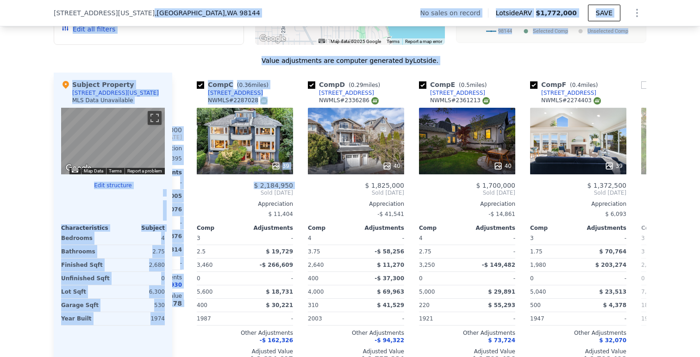  Describe the element at coordinates (86, 252) in the screenshot. I see `div: Bathrooms` at that location.